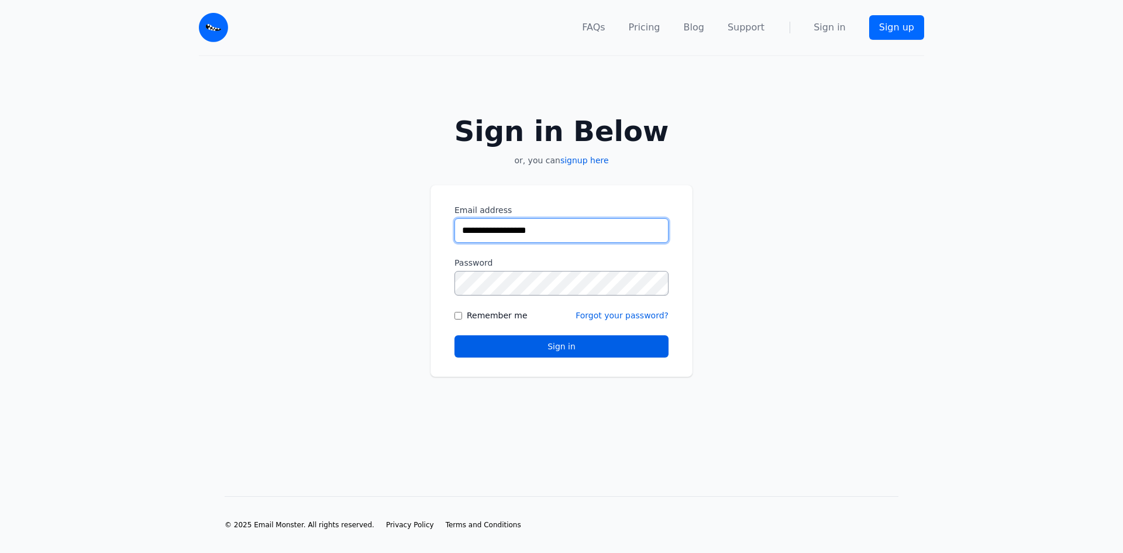 Image resolution: width=1123 pixels, height=553 pixels. I want to click on a: Privacy Policy, so click(410, 525).